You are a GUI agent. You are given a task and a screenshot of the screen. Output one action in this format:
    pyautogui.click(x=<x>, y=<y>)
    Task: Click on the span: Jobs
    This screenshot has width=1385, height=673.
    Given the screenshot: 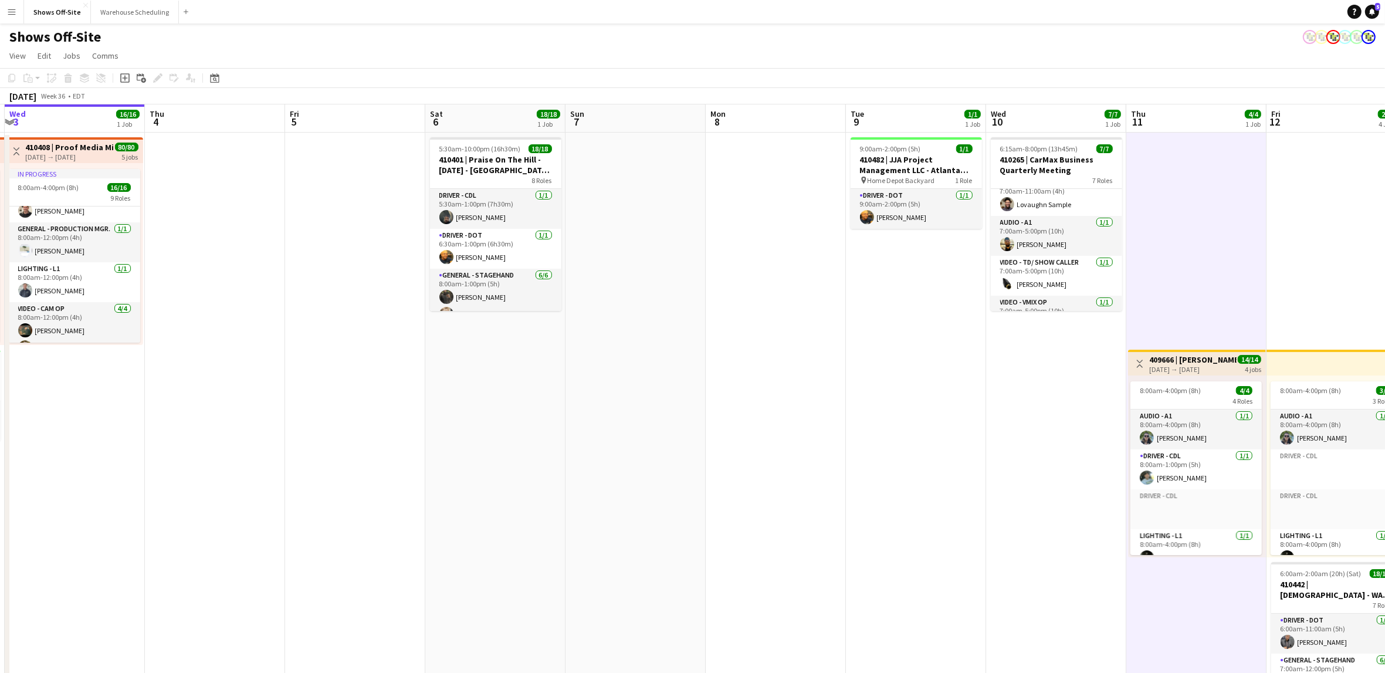 What is the action you would take?
    pyautogui.click(x=72, y=56)
    